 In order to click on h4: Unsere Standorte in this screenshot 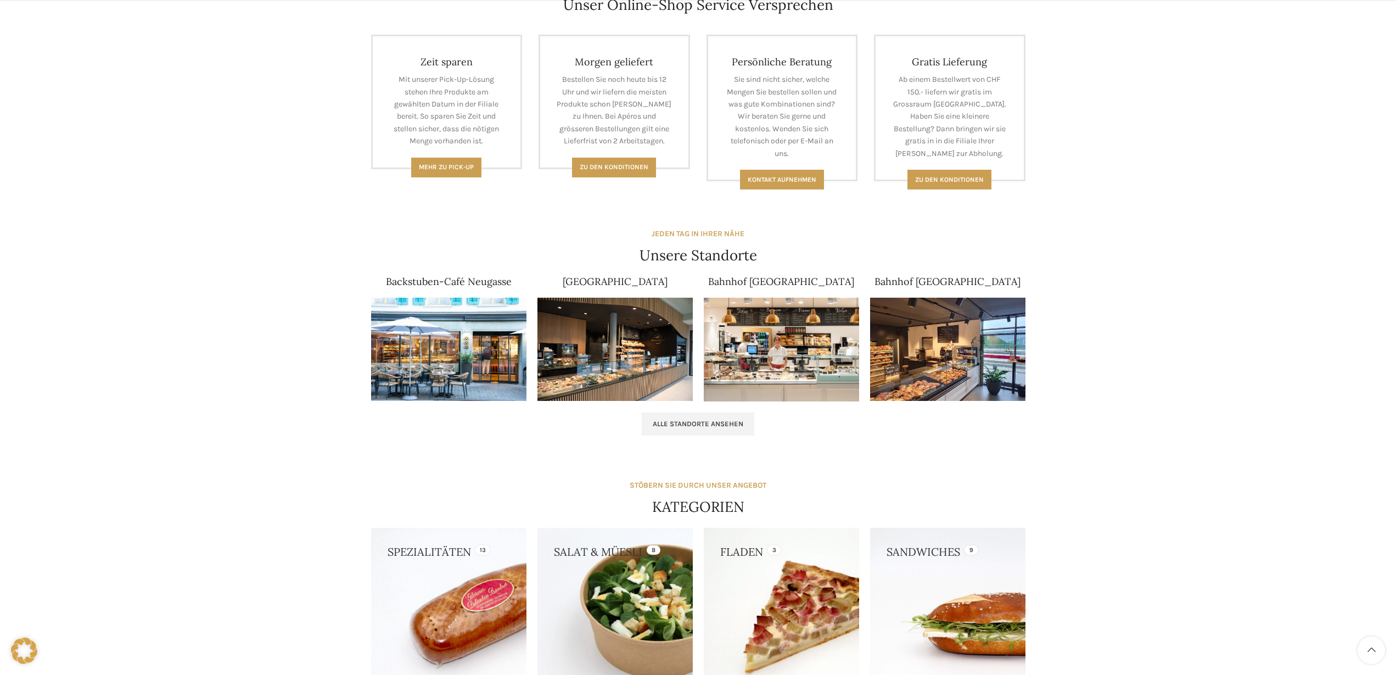, I will do `click(698, 255)`.